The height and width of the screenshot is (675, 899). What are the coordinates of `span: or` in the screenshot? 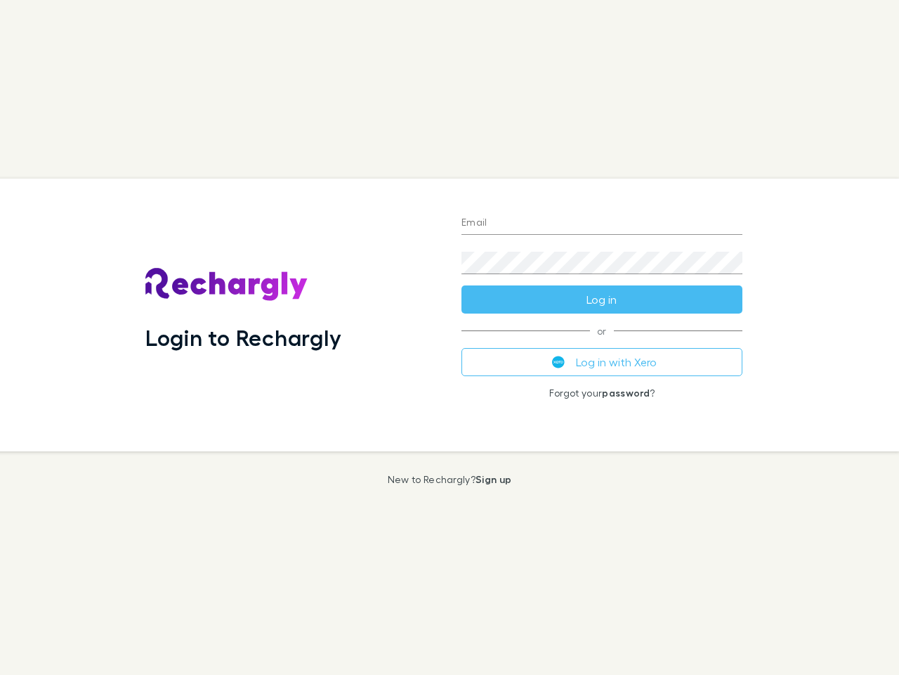 It's located at (602, 330).